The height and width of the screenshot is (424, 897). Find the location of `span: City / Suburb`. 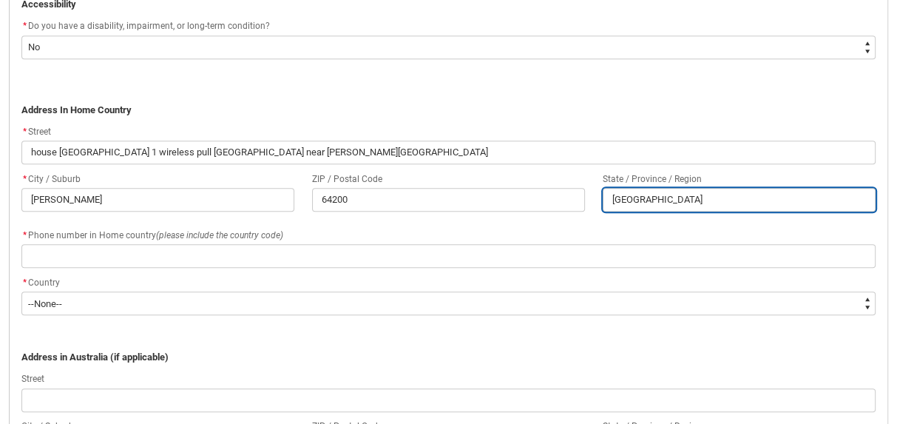

span: City / Suburb is located at coordinates (51, 179).